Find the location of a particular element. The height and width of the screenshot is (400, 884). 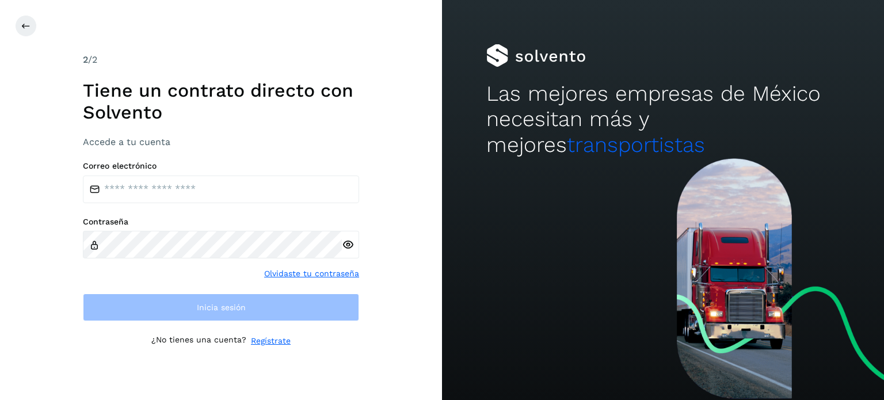

span: Inicia sesión is located at coordinates (221, 307).